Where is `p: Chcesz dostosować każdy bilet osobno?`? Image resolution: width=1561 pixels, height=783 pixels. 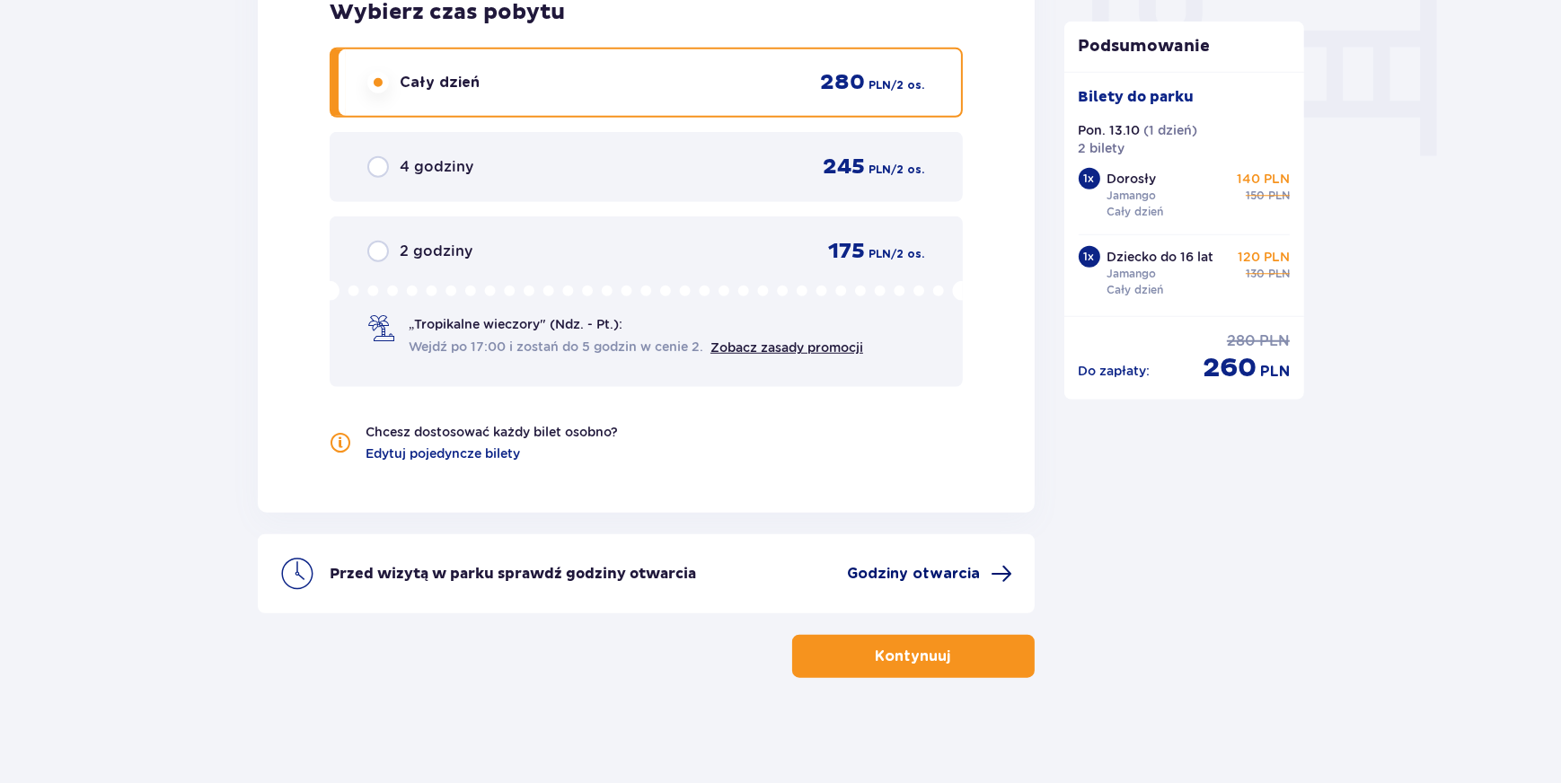 p: Chcesz dostosować każdy bilet osobno? is located at coordinates (491, 432).